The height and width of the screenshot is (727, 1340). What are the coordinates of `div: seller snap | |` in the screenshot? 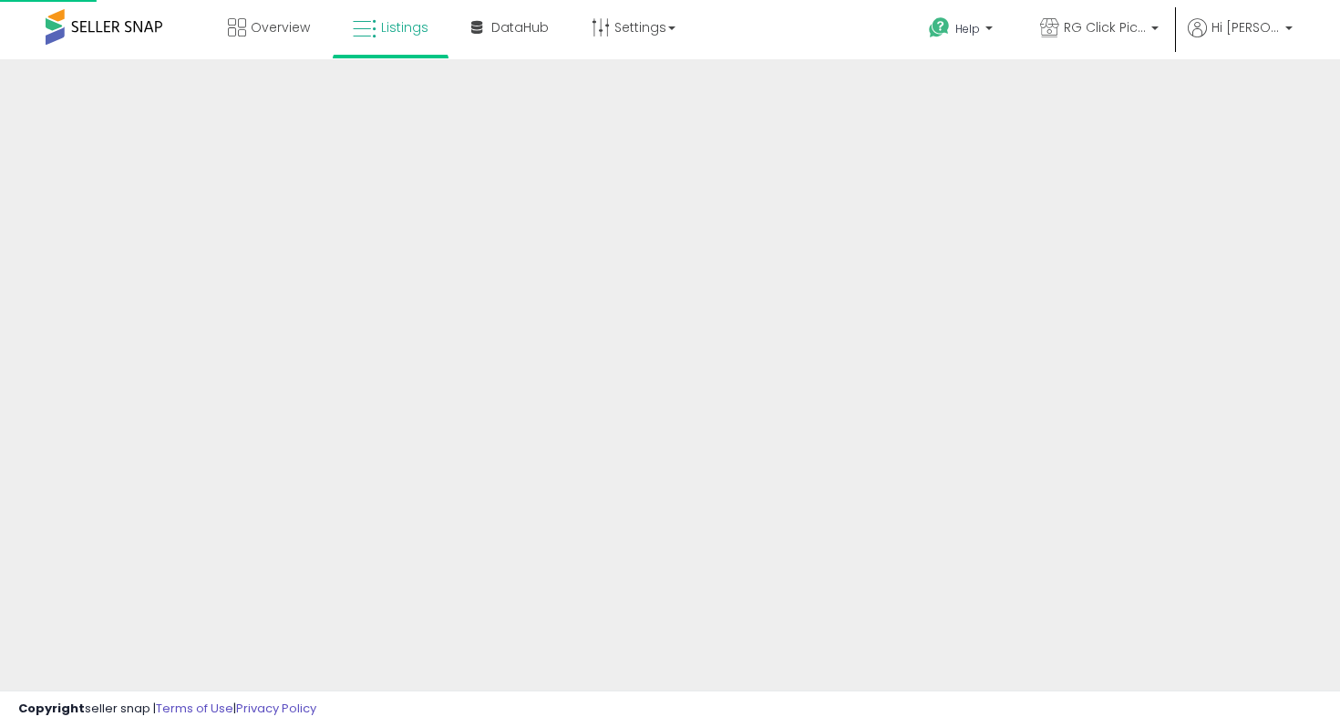 It's located at (167, 708).